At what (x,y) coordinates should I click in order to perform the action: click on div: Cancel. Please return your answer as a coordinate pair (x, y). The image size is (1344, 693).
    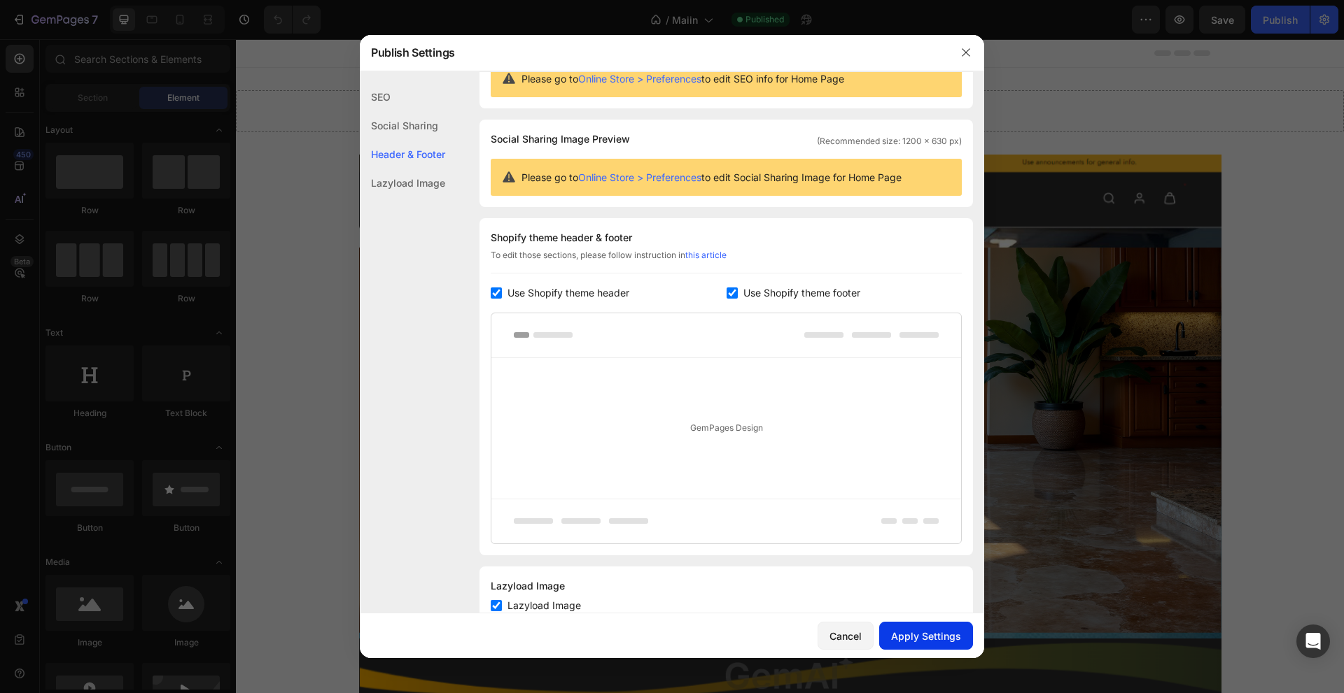
    Looking at the image, I should click on (845, 636).